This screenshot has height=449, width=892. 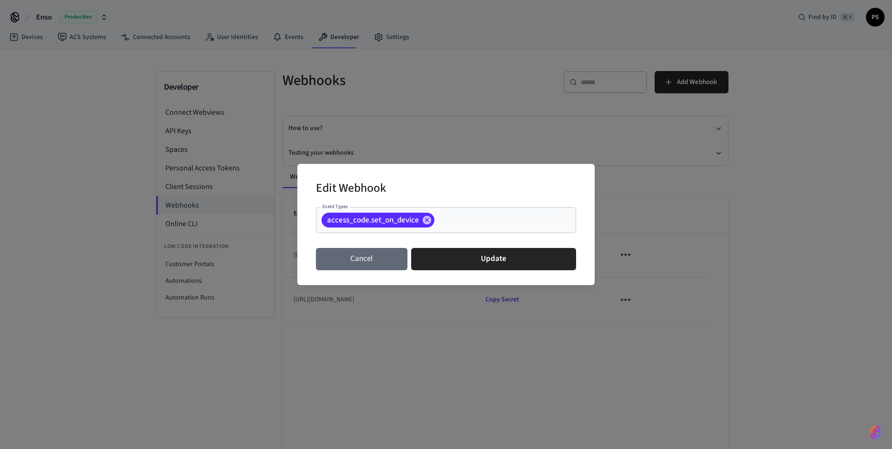 What do you see at coordinates (351, 189) in the screenshot?
I see `h2: Edit Webhook` at bounding box center [351, 189].